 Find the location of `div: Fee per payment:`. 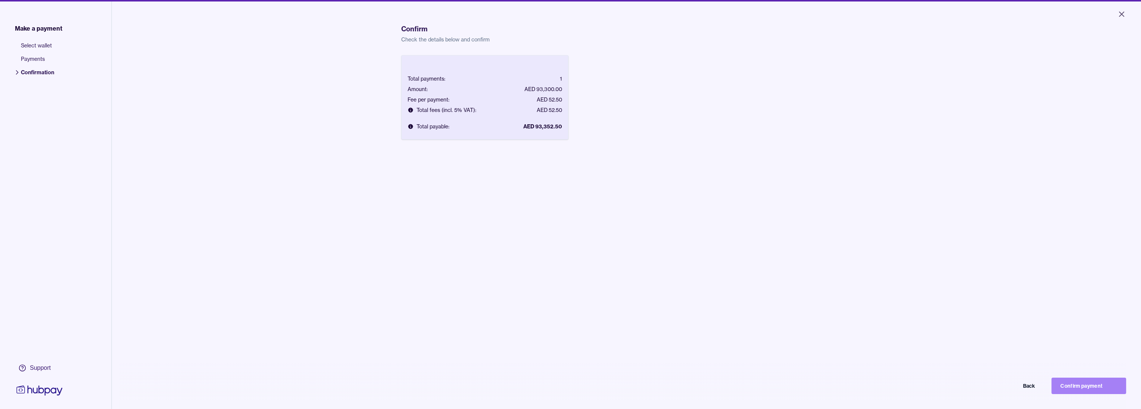

div: Fee per payment: is located at coordinates (429, 100).